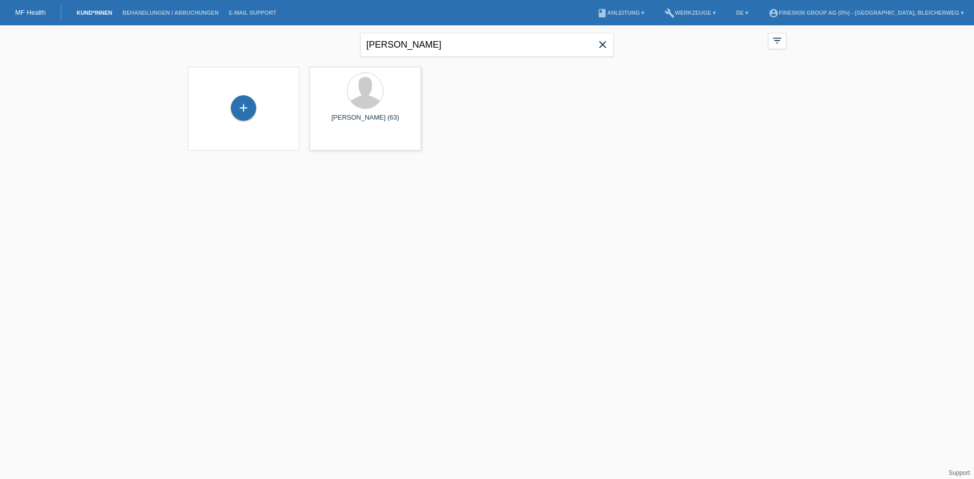  Describe the element at coordinates (959, 473) in the screenshot. I see `a: Support` at that location.